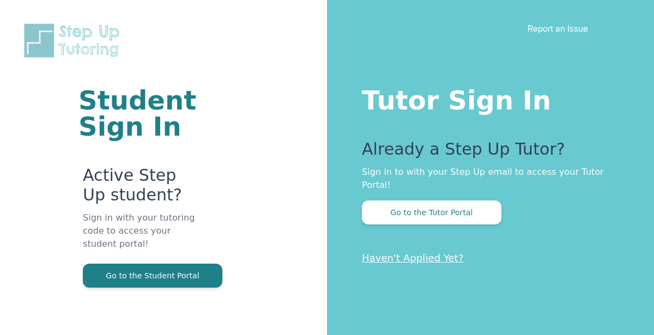 The width and height of the screenshot is (654, 335). Describe the element at coordinates (153, 276) in the screenshot. I see `button: Go to the Student Portal` at that location.